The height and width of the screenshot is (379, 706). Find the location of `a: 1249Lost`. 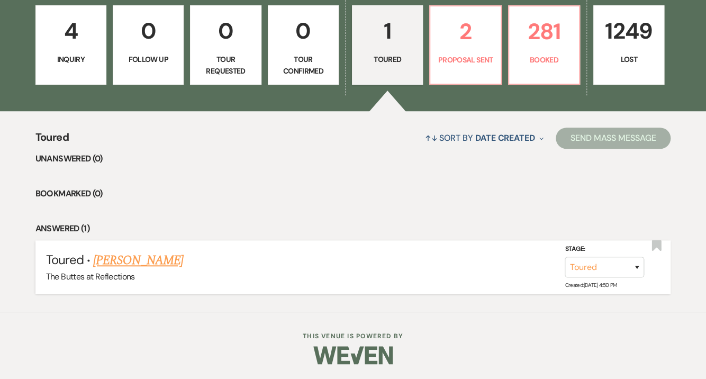

a: 1249Lost is located at coordinates (629, 45).